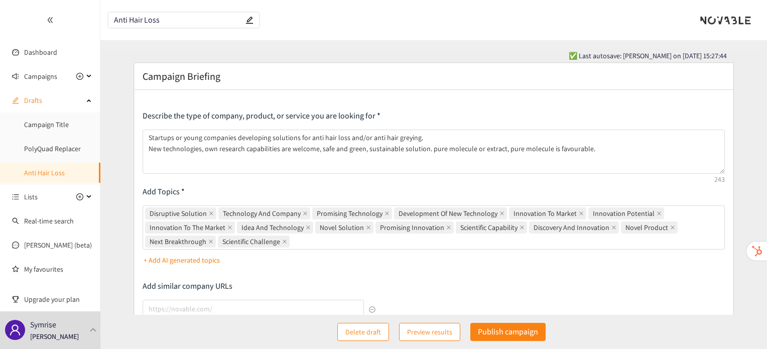  What do you see at coordinates (41, 52) in the screenshot?
I see `a: Dashboard` at bounding box center [41, 52].